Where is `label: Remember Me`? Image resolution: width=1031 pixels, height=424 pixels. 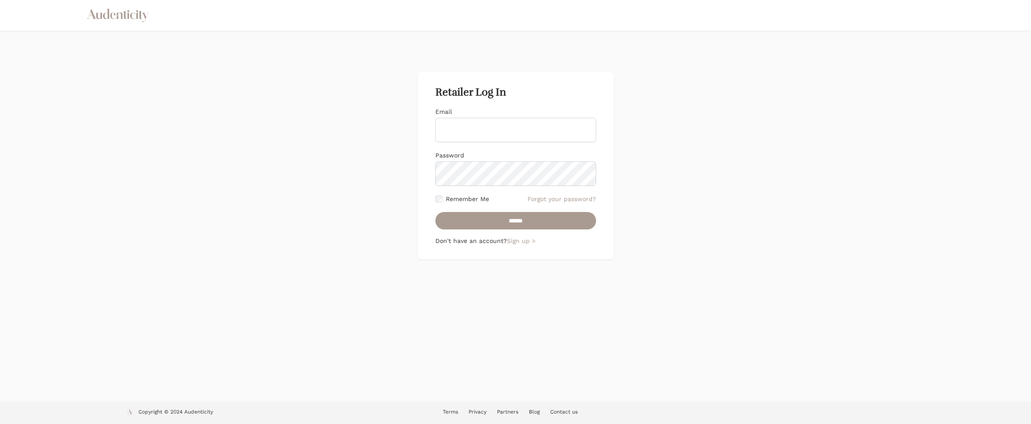
label: Remember Me is located at coordinates (467, 199).